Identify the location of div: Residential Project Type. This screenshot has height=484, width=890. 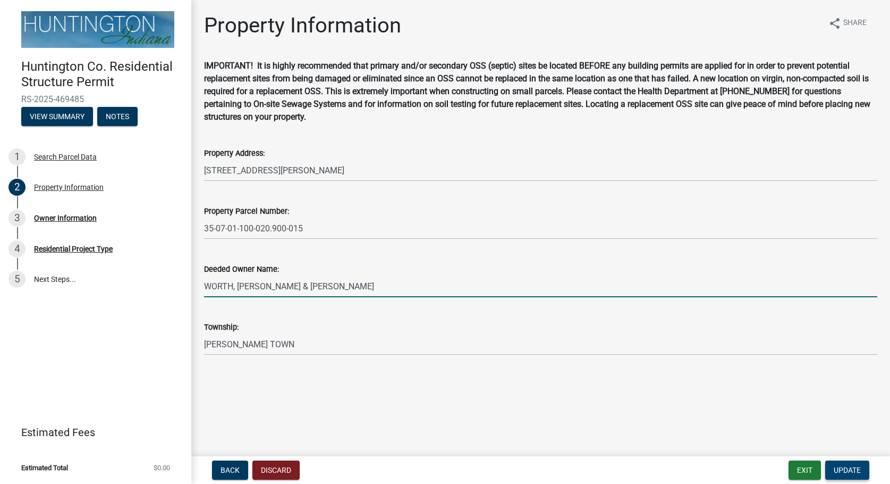
(73, 249).